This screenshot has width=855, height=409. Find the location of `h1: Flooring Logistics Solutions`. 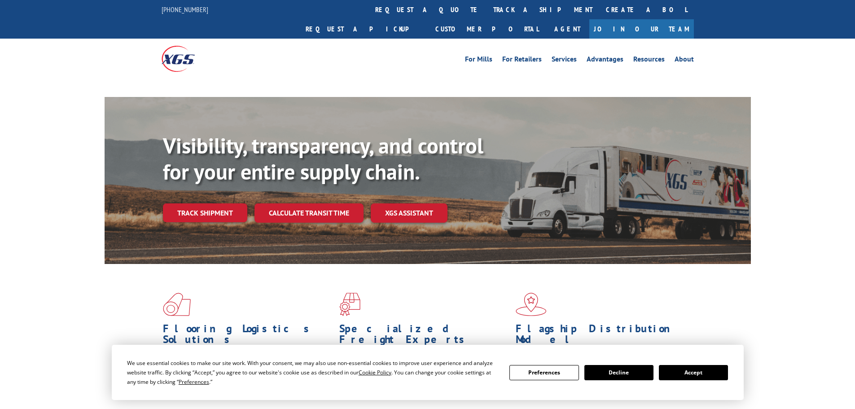

h1: Flooring Logistics Solutions is located at coordinates (248, 336).